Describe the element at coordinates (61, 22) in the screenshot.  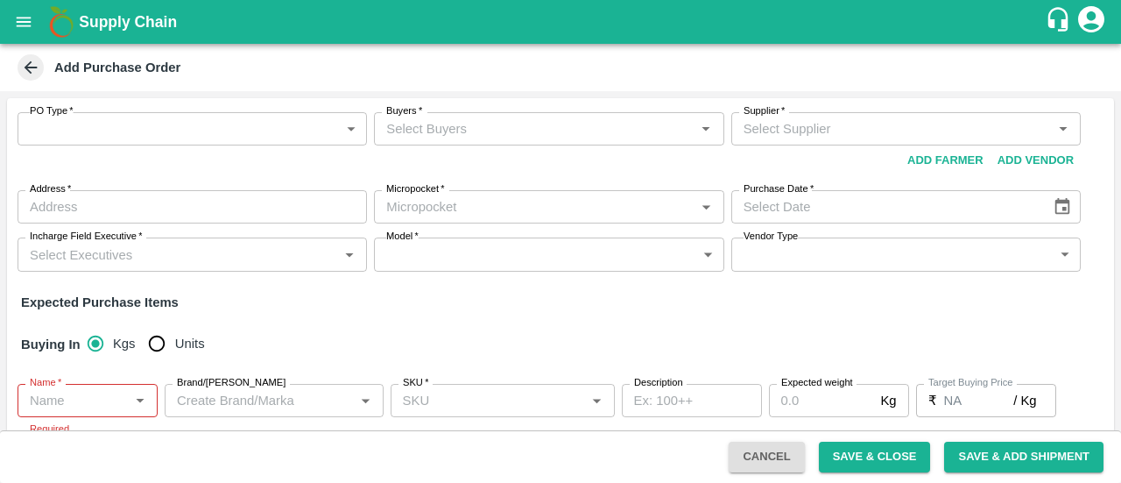
I see `img: logo` at that location.